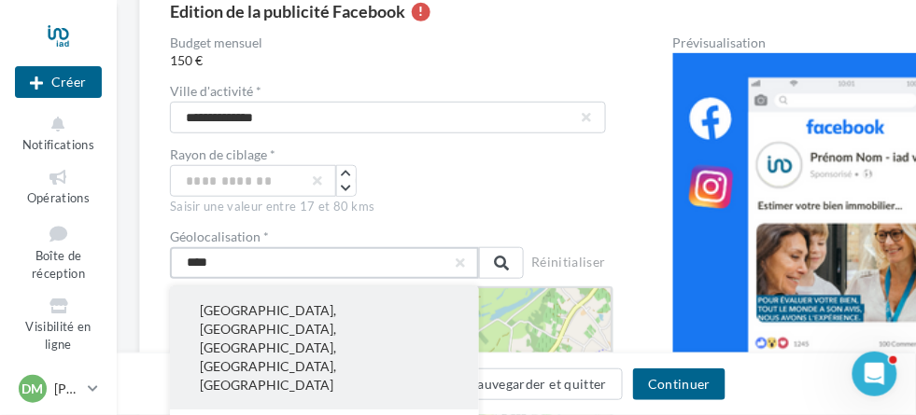 The height and width of the screenshot is (415, 916). I want to click on label: Rayon de ciblage *, so click(222, 155).